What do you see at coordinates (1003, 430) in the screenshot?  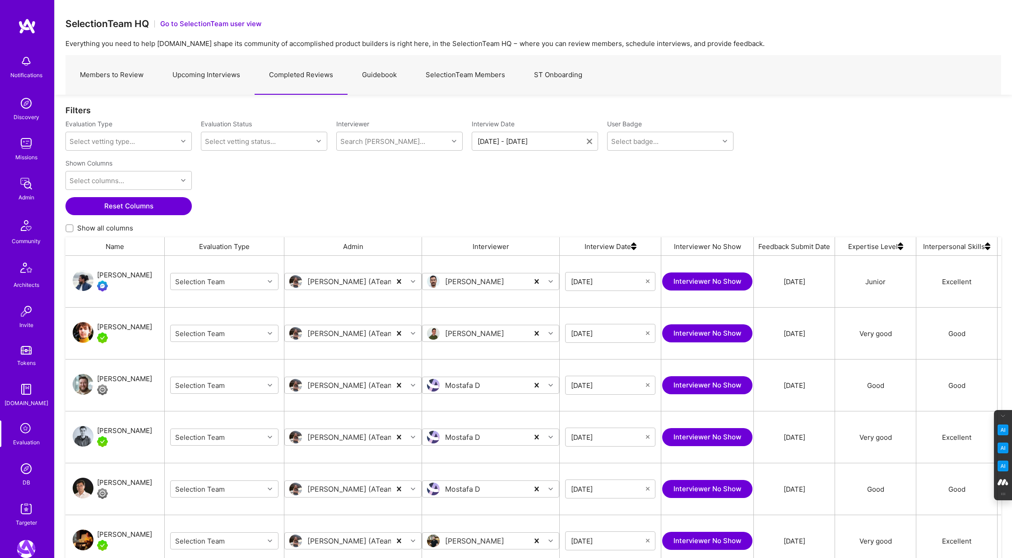 I see `img: Key Point Extractor icon` at bounding box center [1003, 430].